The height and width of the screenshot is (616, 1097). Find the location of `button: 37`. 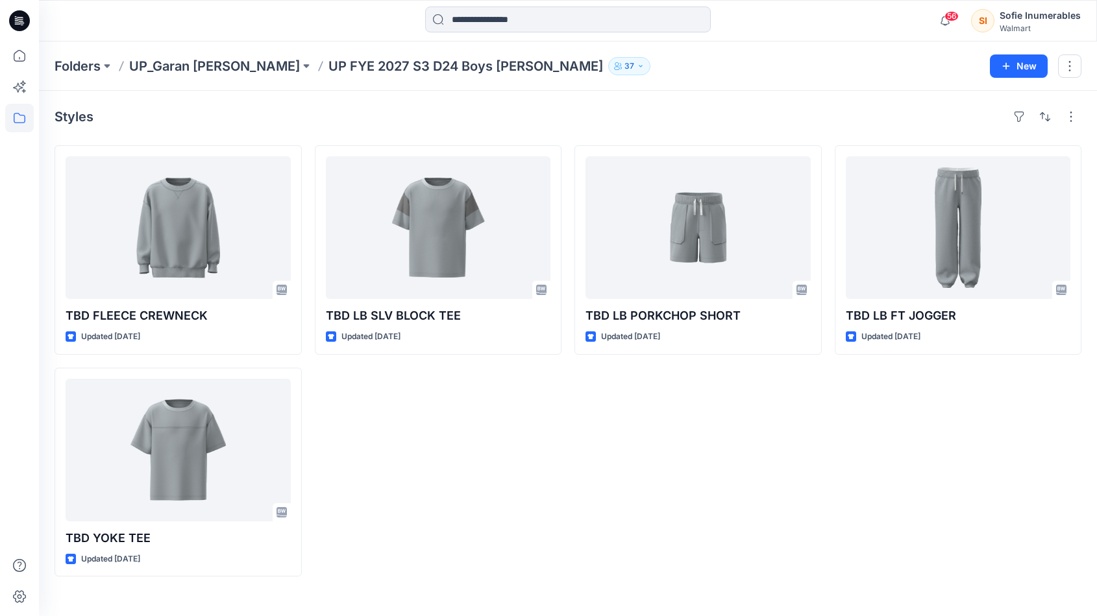

button: 37 is located at coordinates (629, 66).